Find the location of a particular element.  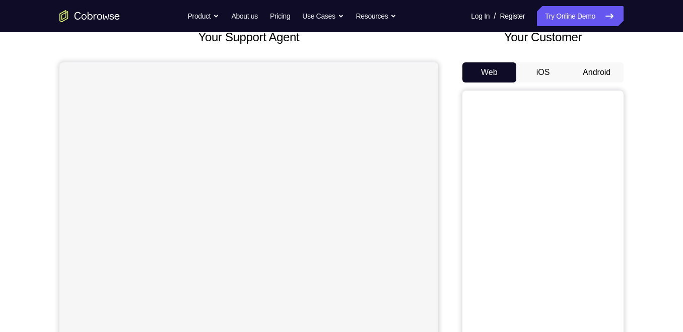

button: Android is located at coordinates (596, 72).